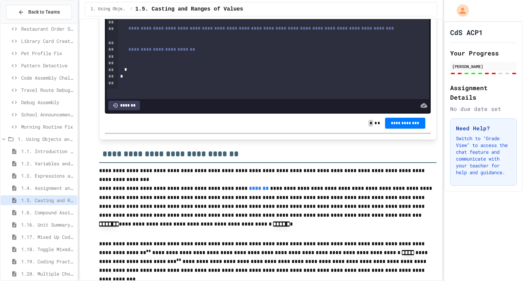 Image resolution: width=523 pixels, height=281 pixels. Describe the element at coordinates (39, 12) in the screenshot. I see `button: Back to Teams` at that location.